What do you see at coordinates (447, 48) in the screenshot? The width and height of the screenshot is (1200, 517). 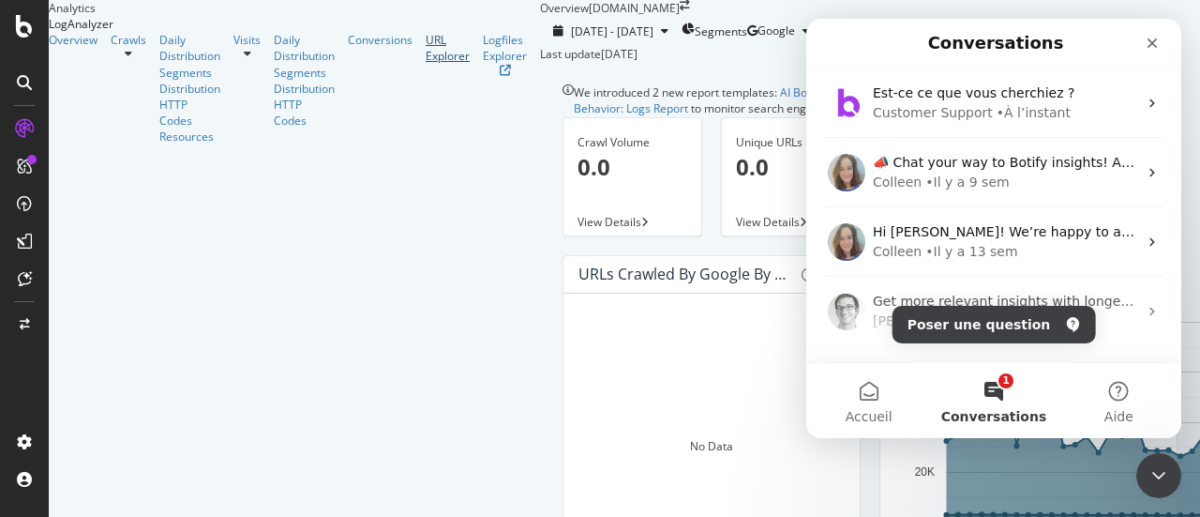 I see `div: URL Explorer` at bounding box center [447, 48].